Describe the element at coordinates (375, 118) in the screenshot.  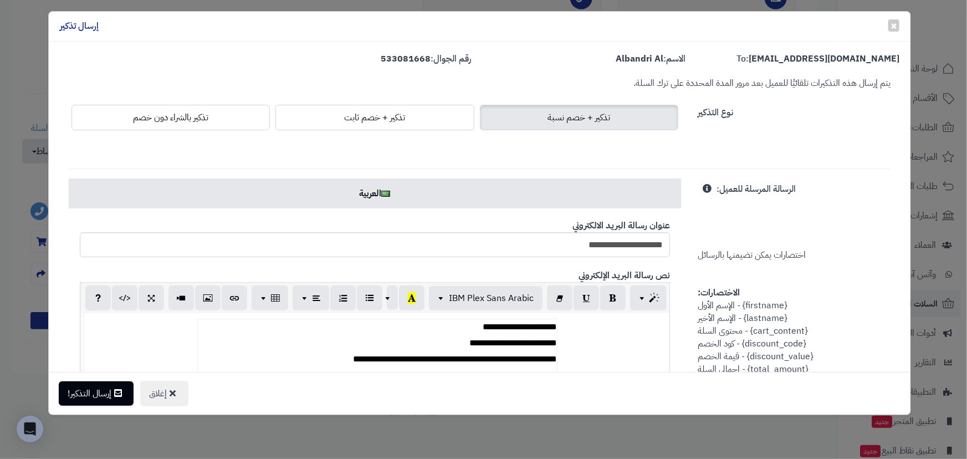
I see `span: تذكير + خصم ثابت` at that location.